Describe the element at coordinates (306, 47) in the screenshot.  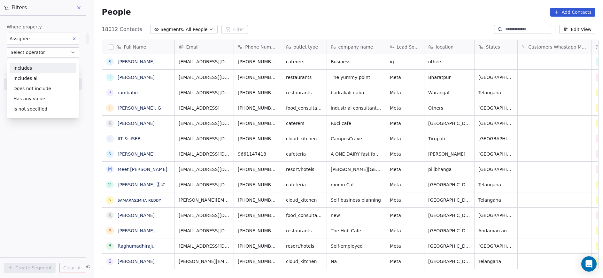
I see `span: outlet type` at that location.